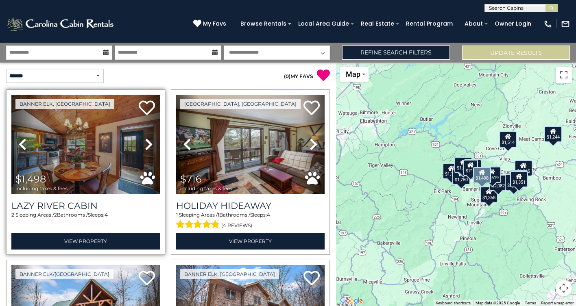 This screenshot has width=576, height=306. I want to click on span: $1,498, so click(31, 179).